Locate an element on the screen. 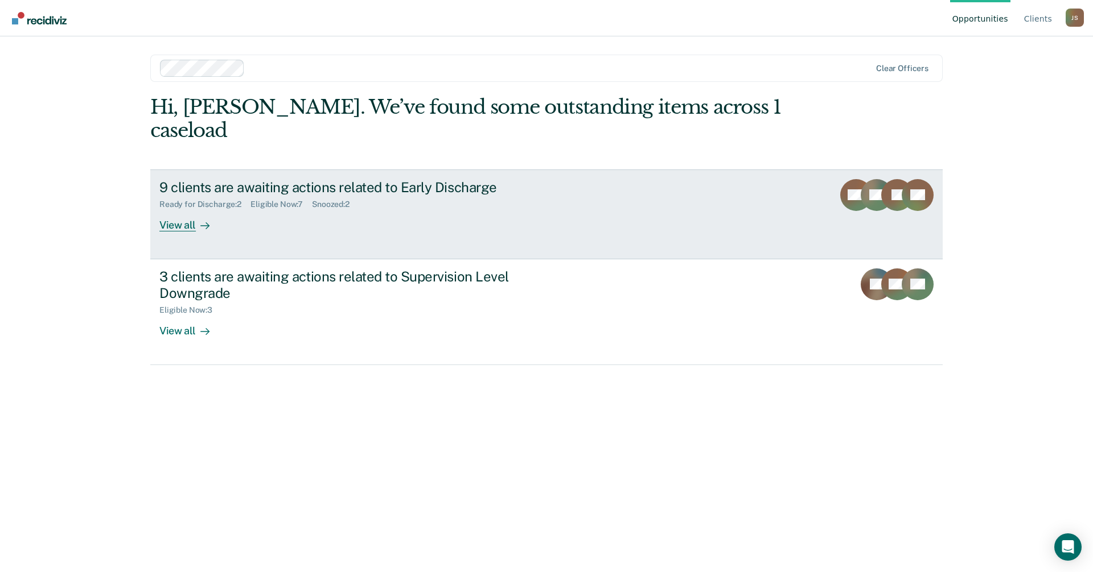 Image resolution: width=1093 pixels, height=572 pixels. div: Eligible Now : 7 is located at coordinates (281, 204).